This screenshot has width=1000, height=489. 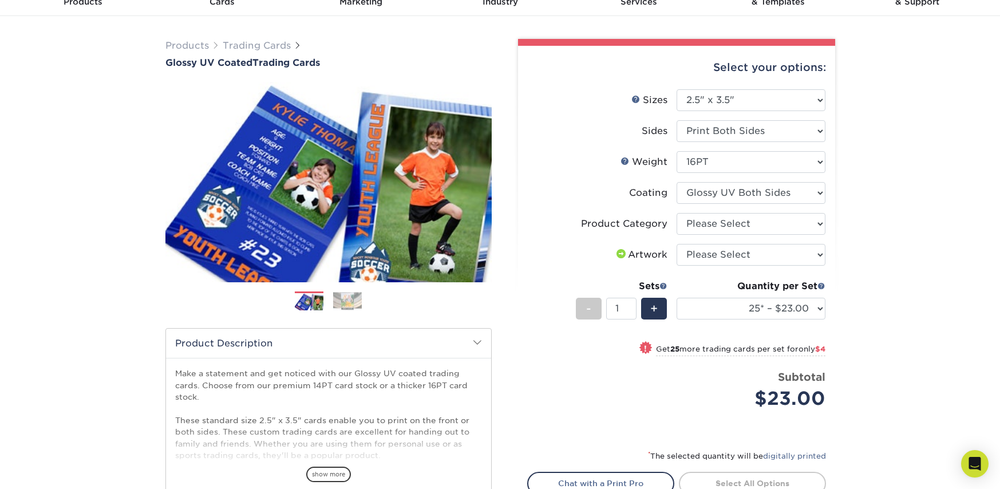 What do you see at coordinates (328, 343) in the screenshot?
I see `h2: Product Description` at bounding box center [328, 343].